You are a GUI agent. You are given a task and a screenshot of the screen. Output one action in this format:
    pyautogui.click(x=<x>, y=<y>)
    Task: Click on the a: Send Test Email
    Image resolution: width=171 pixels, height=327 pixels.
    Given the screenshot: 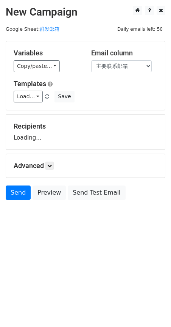 What is the action you would take?
    pyautogui.click(x=97, y=193)
    